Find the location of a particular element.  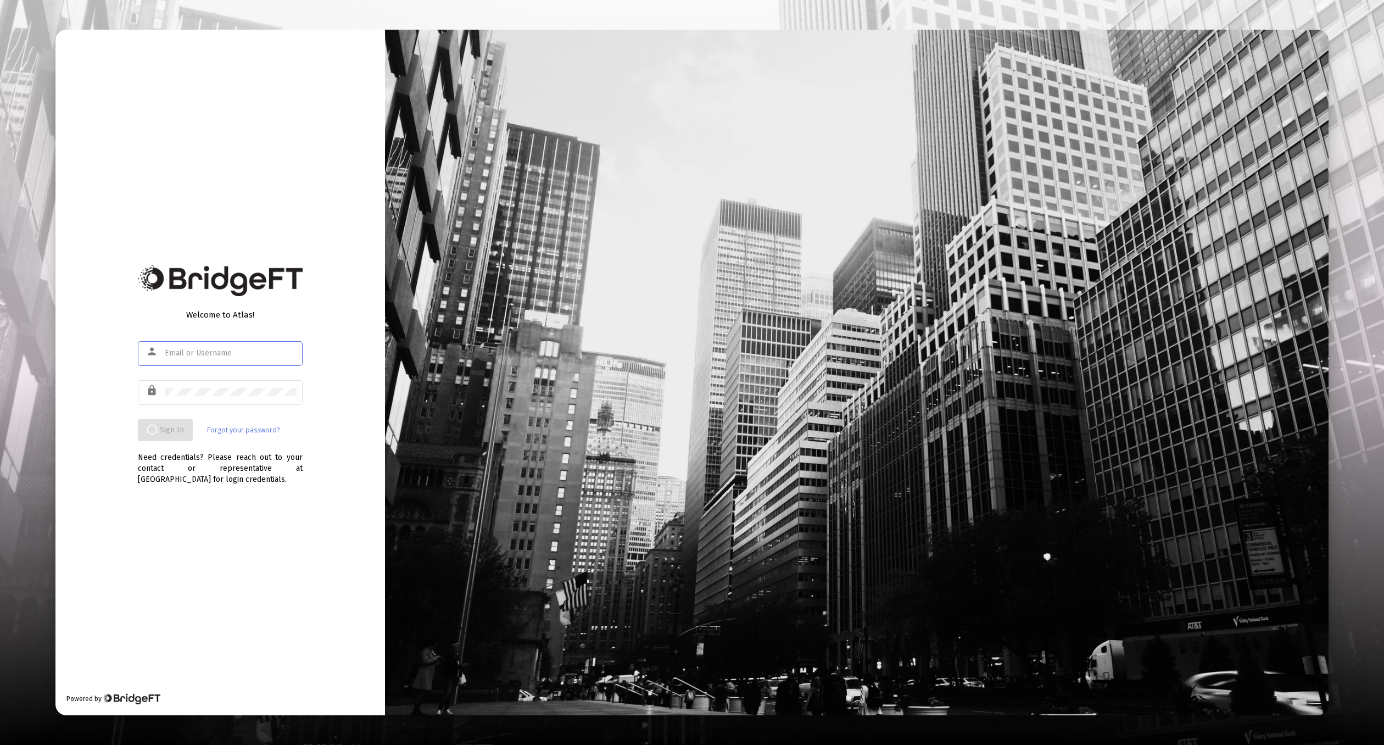

span: Sign In is located at coordinates (165, 429).